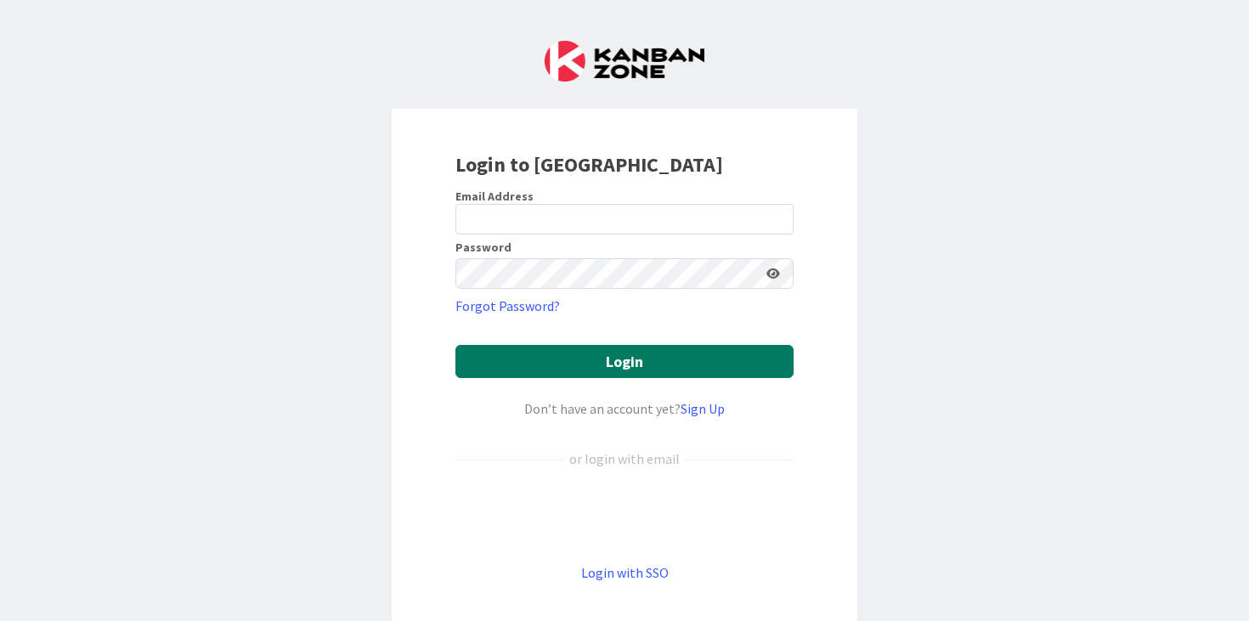 The height and width of the screenshot is (621, 1249). What do you see at coordinates (624, 61) in the screenshot?
I see `img: Kanban Zone` at bounding box center [624, 61].